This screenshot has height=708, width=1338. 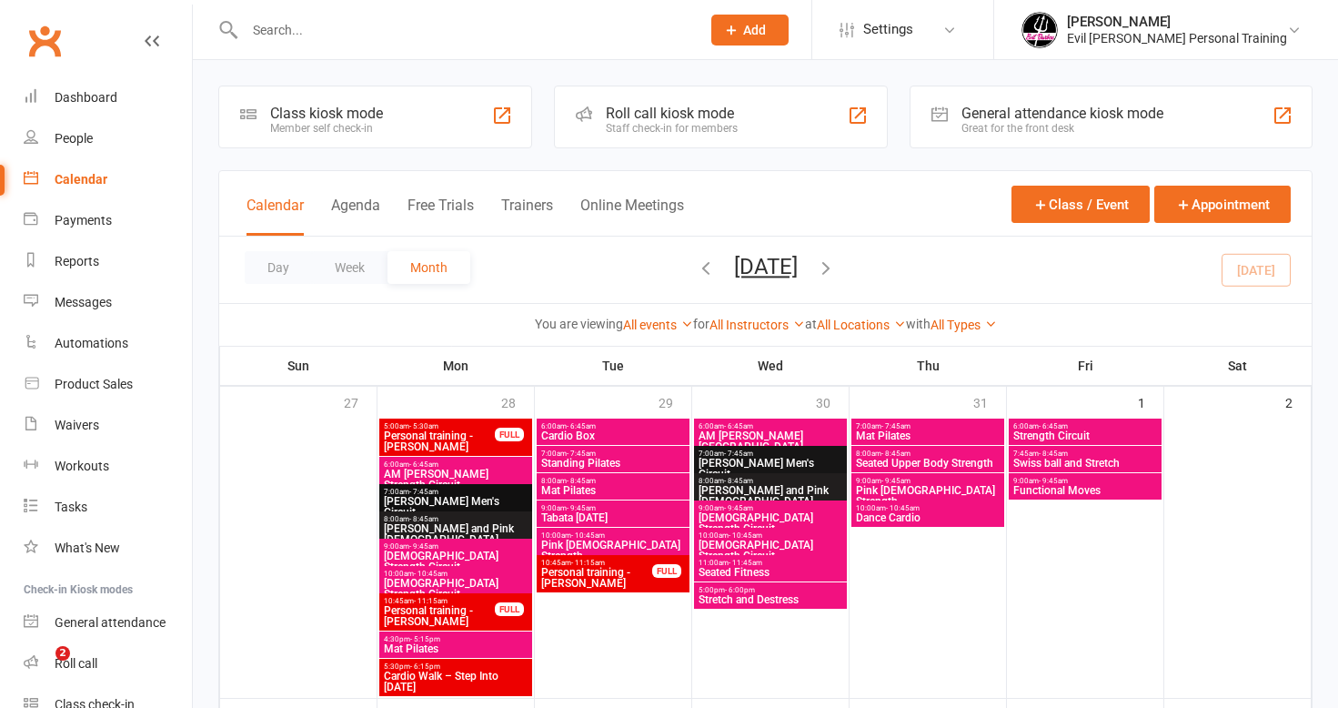 What do you see at coordinates (861, 325) in the screenshot?
I see `a: All Locations` at bounding box center [861, 325].